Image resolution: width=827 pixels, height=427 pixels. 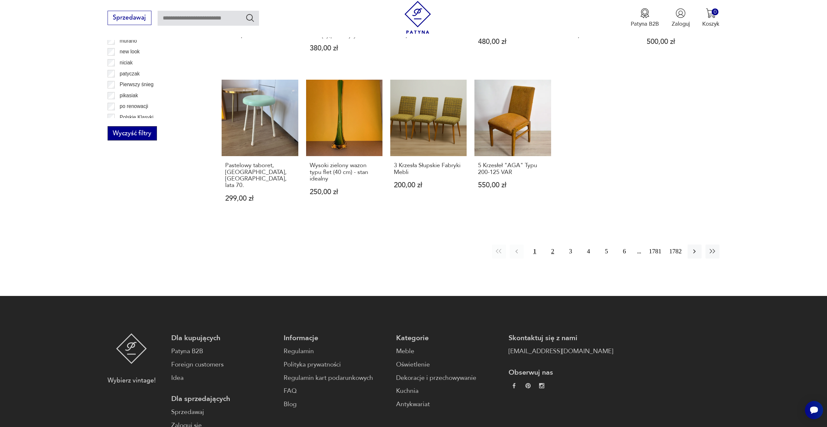 What do you see at coordinates (535, 251) in the screenshot?
I see `button: 1` at bounding box center [535, 251].